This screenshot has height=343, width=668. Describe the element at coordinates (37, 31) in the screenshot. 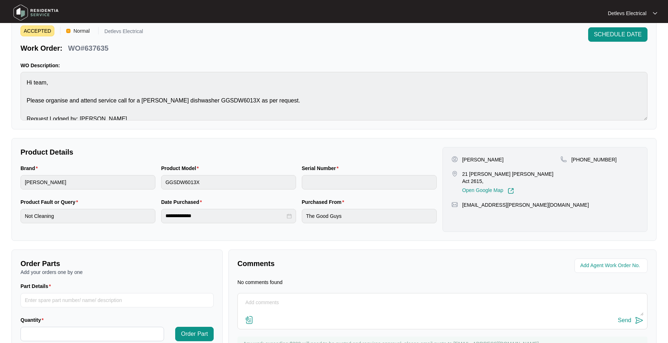

I see `span: ACCEPTED` at that location.